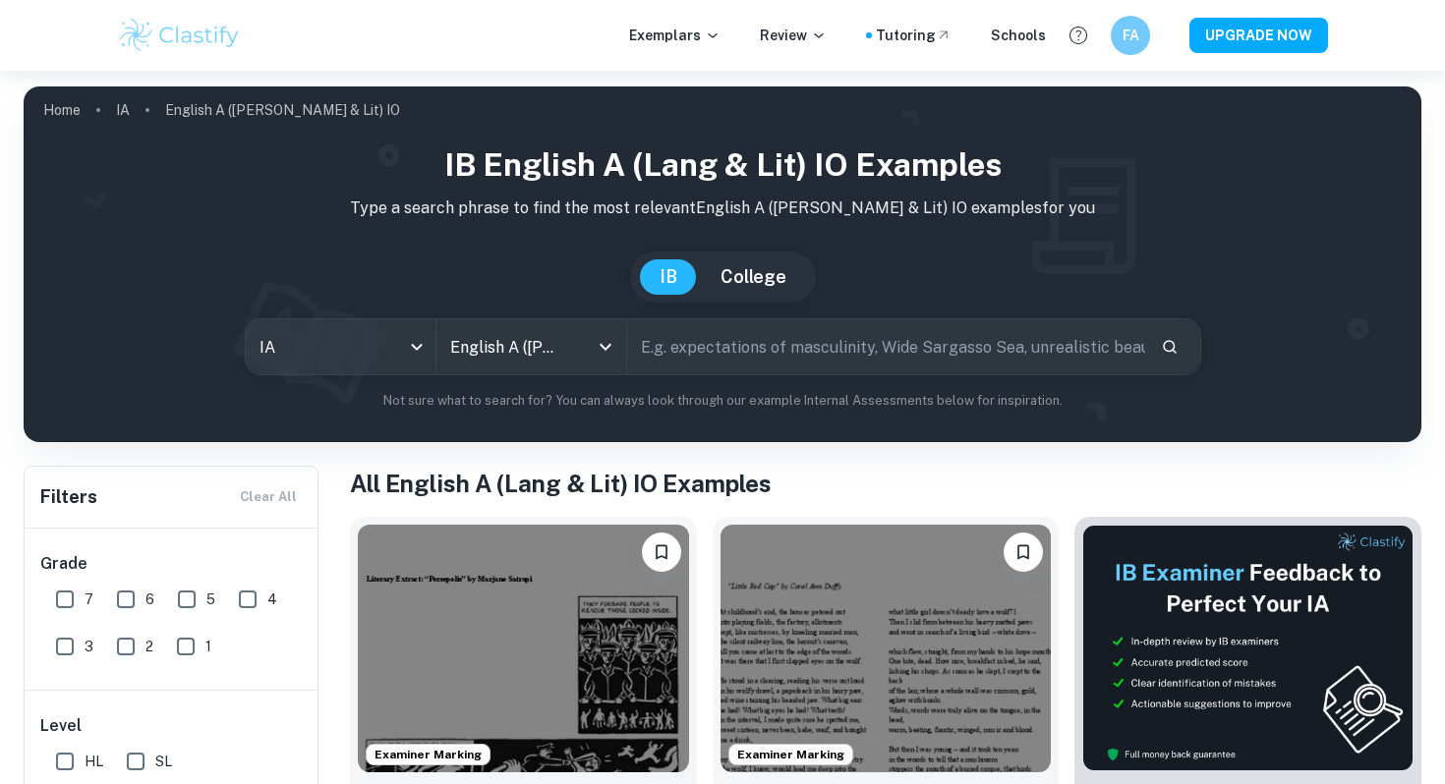  I want to click on button: IB, so click(668, 277).